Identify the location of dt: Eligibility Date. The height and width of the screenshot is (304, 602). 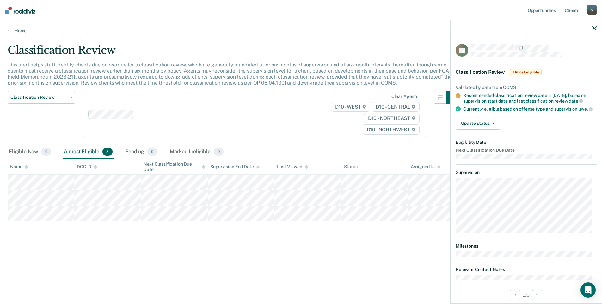
(526, 142).